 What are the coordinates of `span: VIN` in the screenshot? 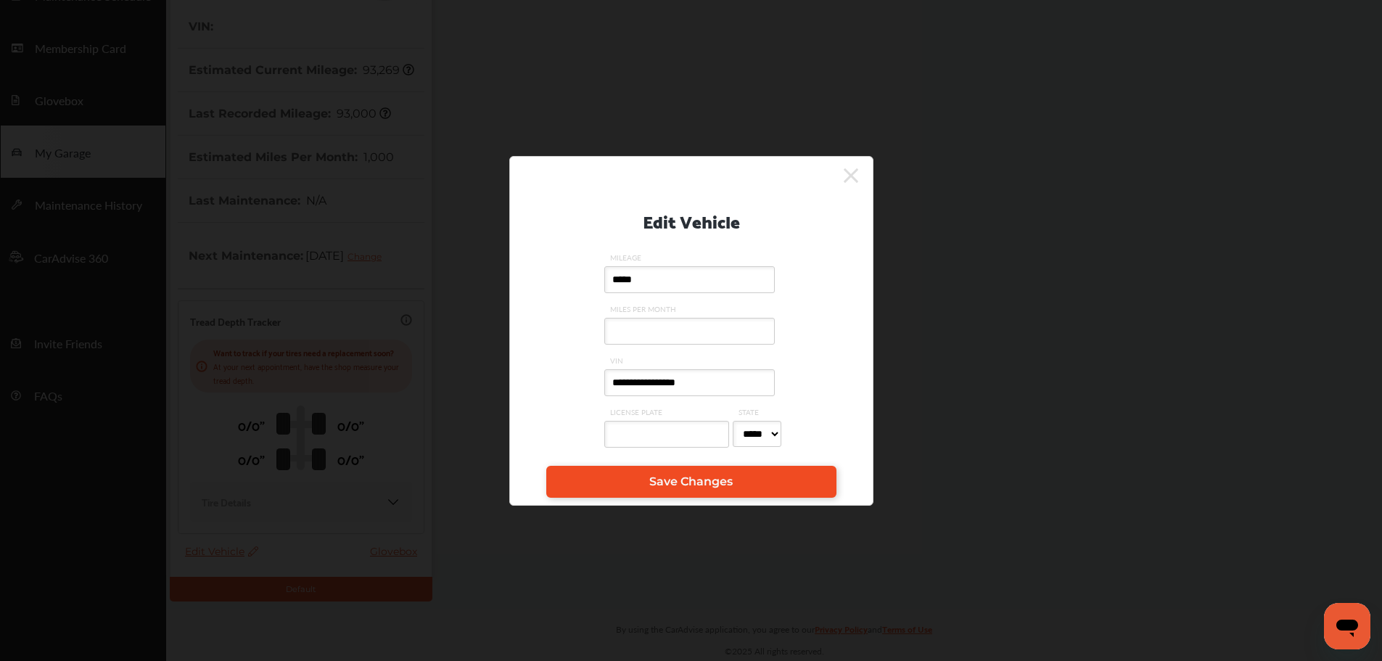 It's located at (692, 361).